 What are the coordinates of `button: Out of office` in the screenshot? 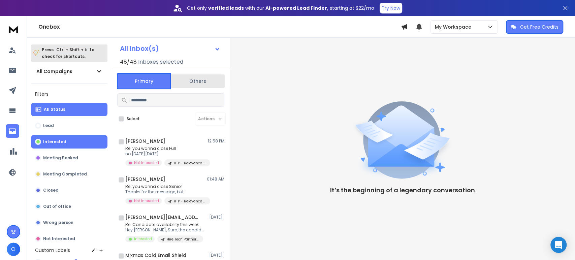 It's located at (69, 206).